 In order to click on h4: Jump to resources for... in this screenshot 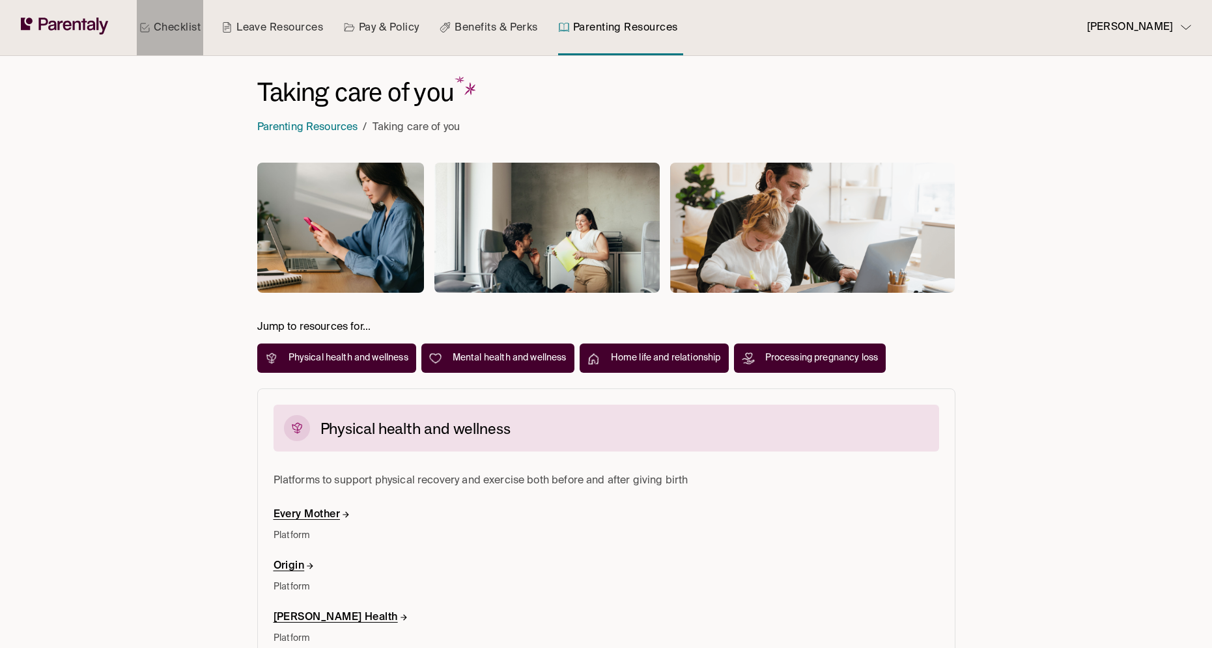, I will do `click(606, 327)`.